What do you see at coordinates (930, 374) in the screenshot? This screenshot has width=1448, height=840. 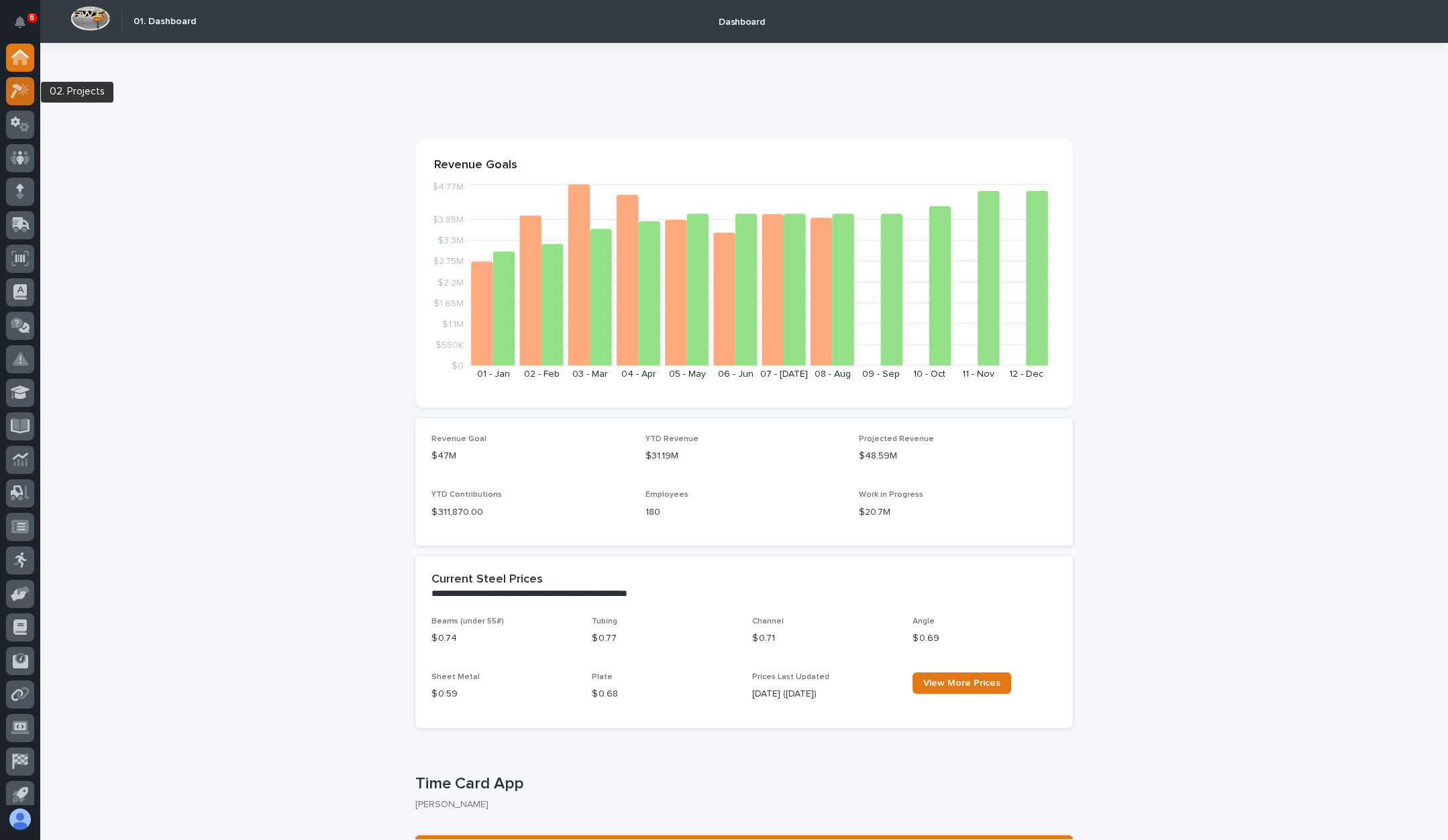 I see `text: 10 - Oct` at bounding box center [930, 374].